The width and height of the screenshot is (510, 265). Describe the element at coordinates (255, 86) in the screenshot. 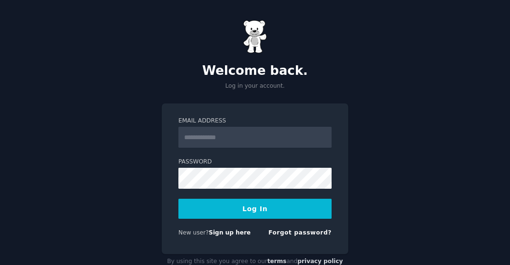

I see `p: Log in your account.` at that location.